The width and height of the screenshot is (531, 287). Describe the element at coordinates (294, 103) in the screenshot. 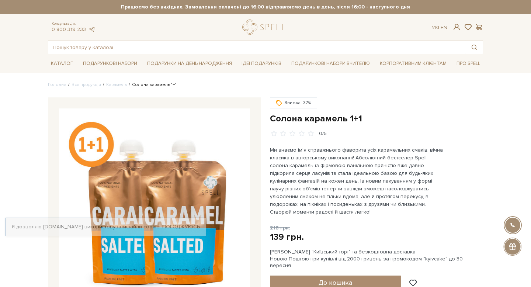

I see `div: Знижка -37%` at that location.